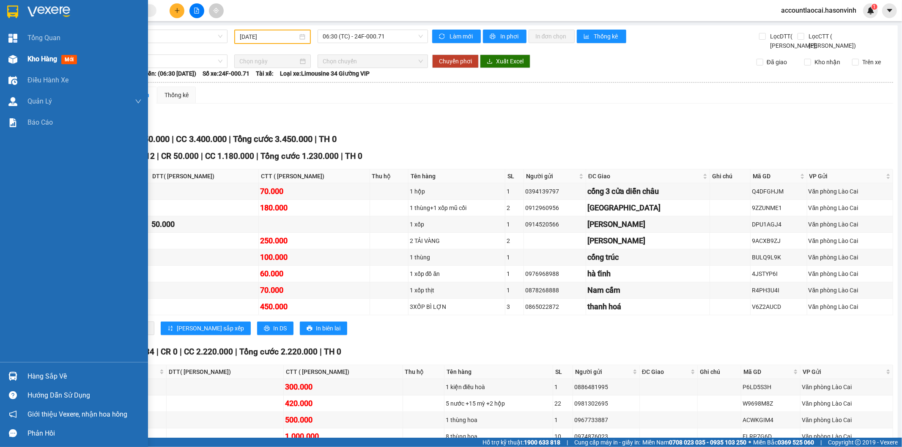 The height and width of the screenshot is (447, 902). What do you see at coordinates (648, 258) in the screenshot?
I see `div: cống trúc` at bounding box center [648, 258].